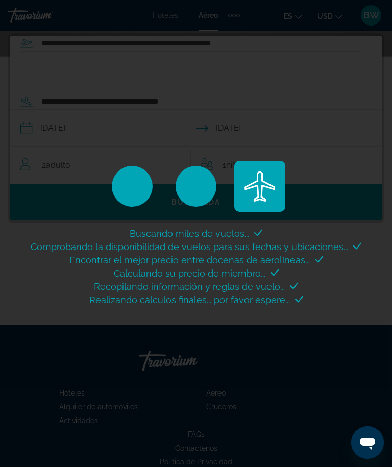 The width and height of the screenshot is (392, 467). What do you see at coordinates (189, 247) in the screenshot?
I see `span: Comprobando la disponibilidad de vuelos para sus fechas y ubicaciones...` at bounding box center [189, 247].